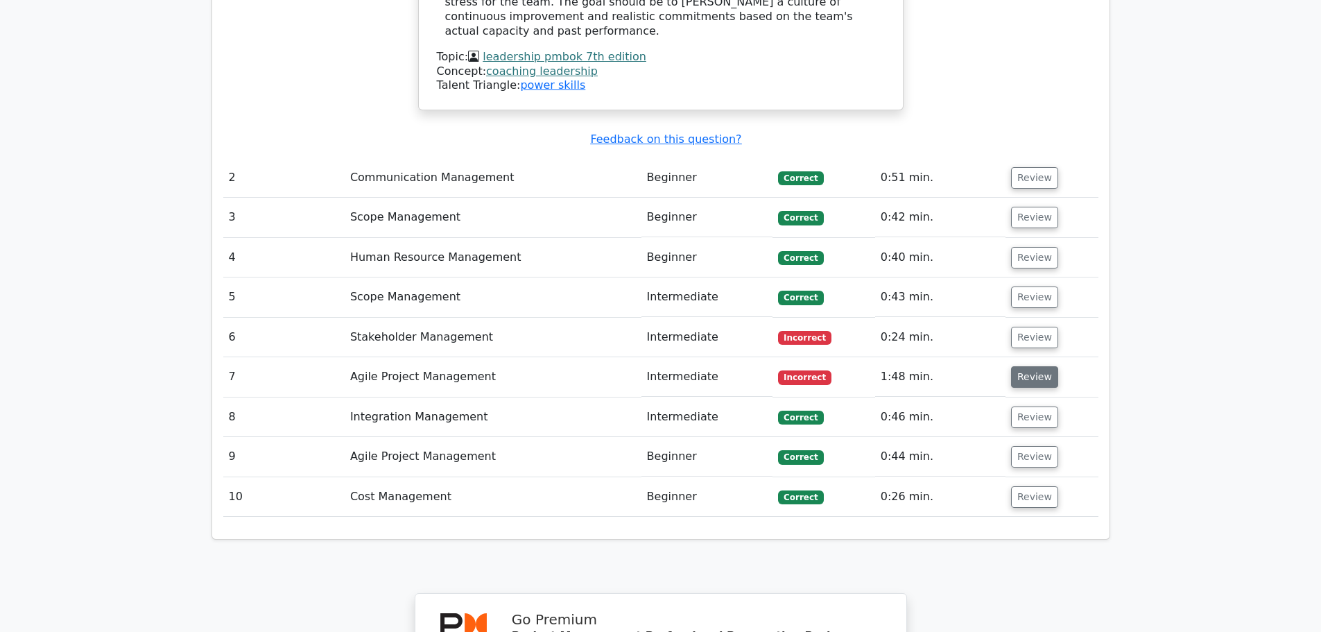 The width and height of the screenshot is (1321, 632). What do you see at coordinates (666, 139) in the screenshot?
I see `a: Feedback on this question?` at bounding box center [666, 139].